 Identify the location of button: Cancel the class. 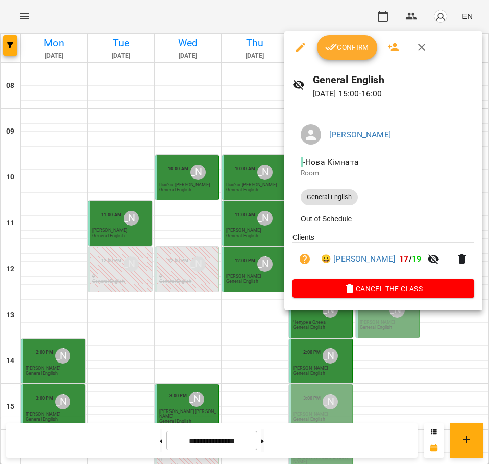
(383, 289).